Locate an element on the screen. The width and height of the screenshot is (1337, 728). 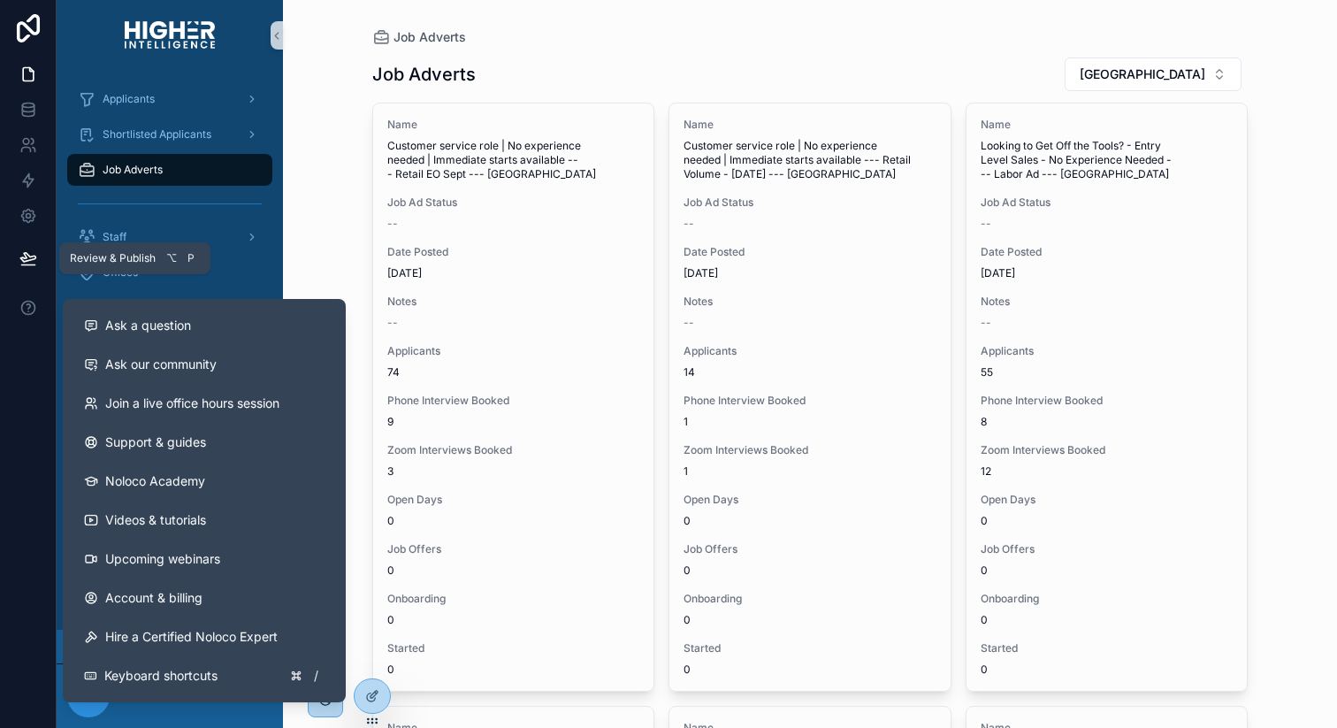
span: Videos & tutorials is located at coordinates (156, 520).